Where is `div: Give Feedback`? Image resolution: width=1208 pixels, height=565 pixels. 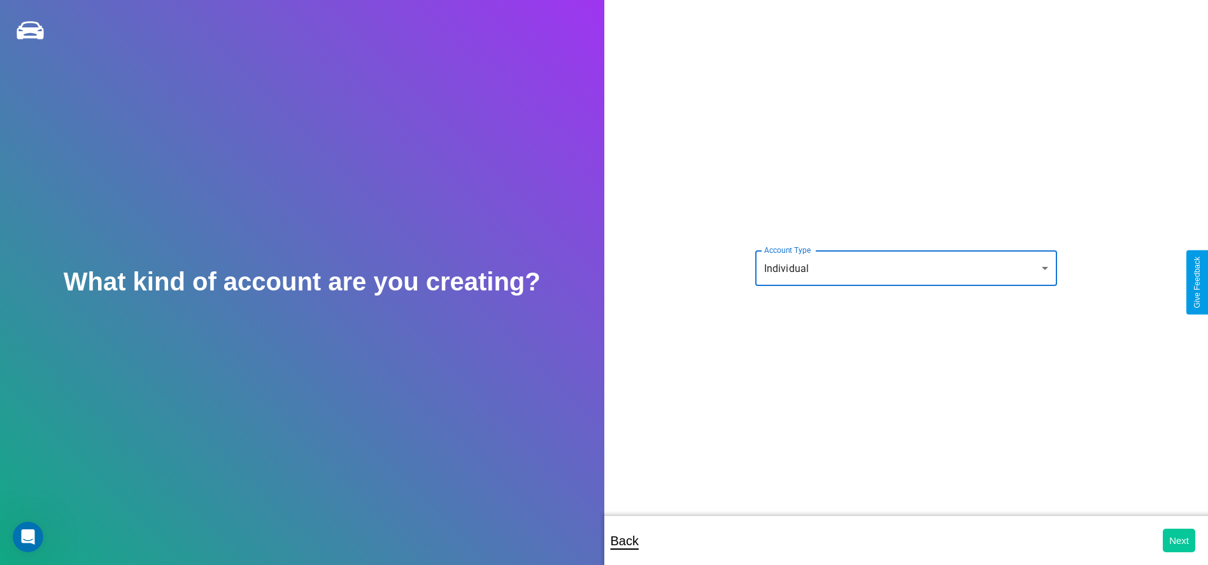 div: Give Feedback is located at coordinates (1197, 282).